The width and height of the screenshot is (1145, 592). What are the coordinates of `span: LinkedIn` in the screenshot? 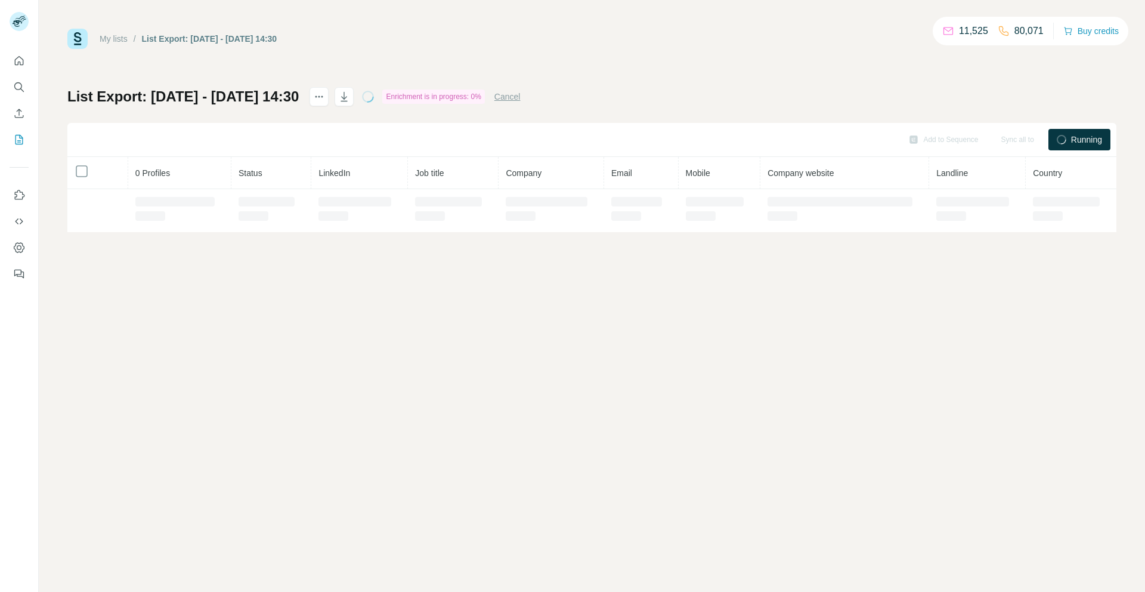 It's located at (334, 173).